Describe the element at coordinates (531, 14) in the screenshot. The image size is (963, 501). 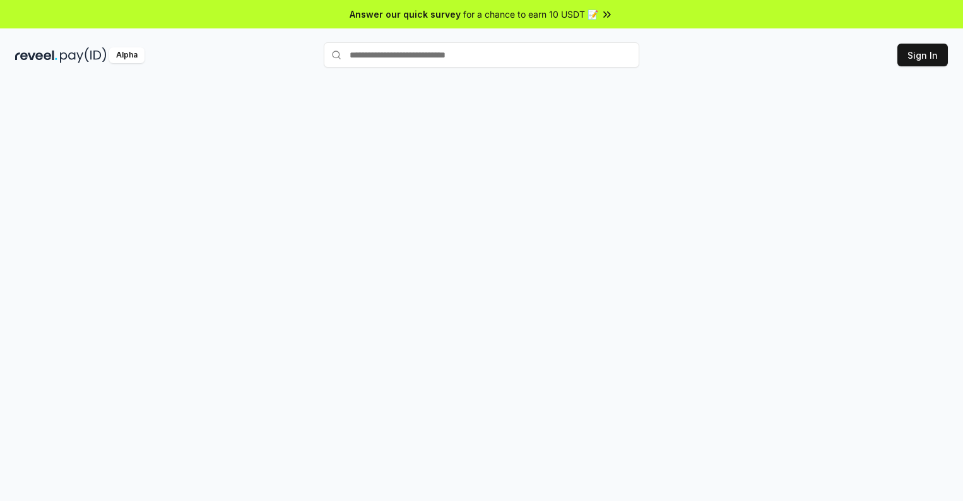
I see `span: for a chance to earn 10 USDT 📝` at that location.